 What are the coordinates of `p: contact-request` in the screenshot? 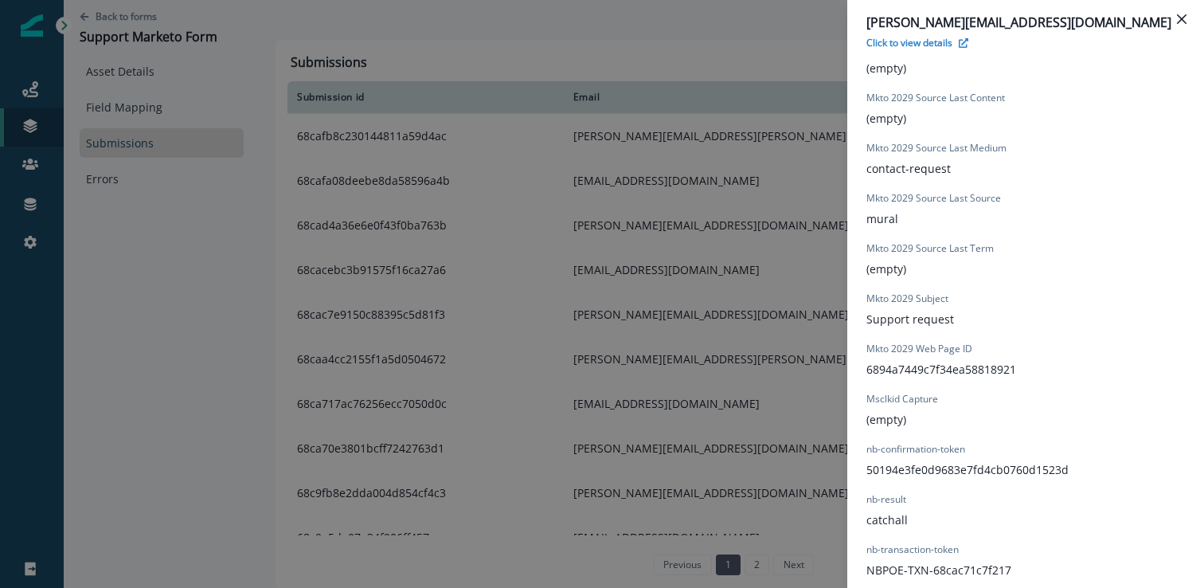 It's located at (909, 168).